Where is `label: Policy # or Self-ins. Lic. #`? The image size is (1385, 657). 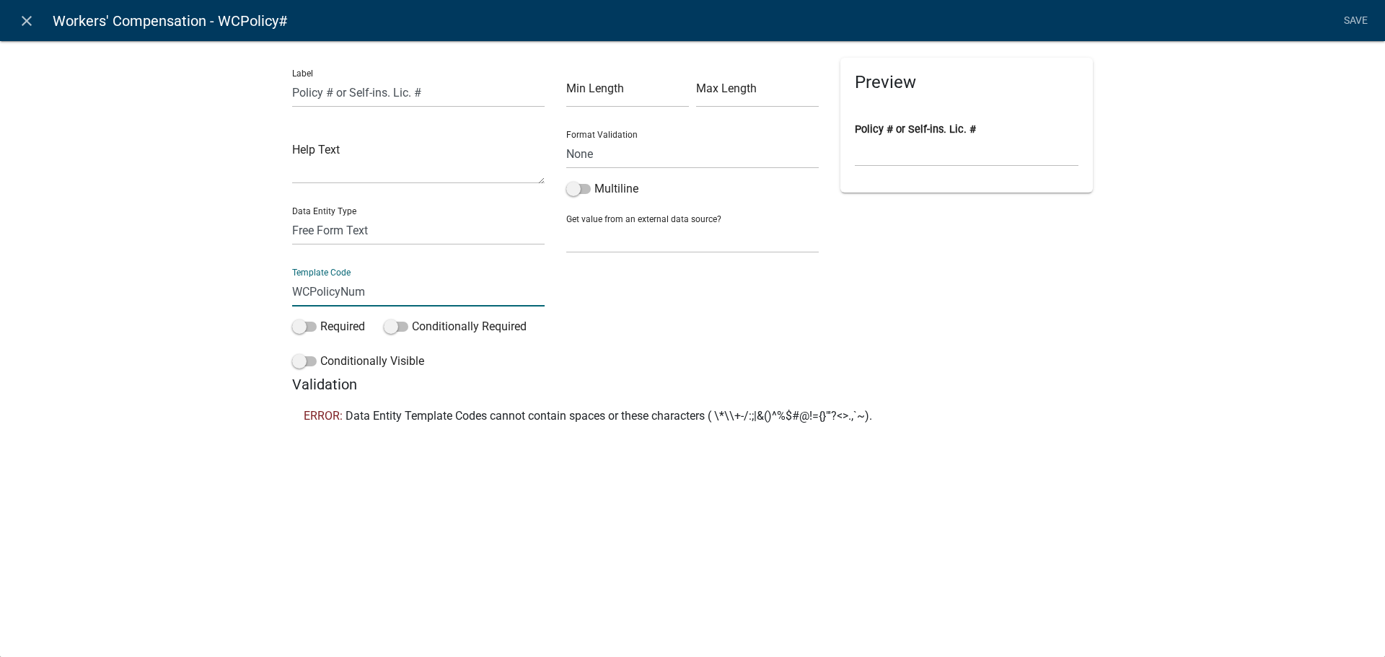
label: Policy # or Self-ins. Lic. # is located at coordinates (915, 130).